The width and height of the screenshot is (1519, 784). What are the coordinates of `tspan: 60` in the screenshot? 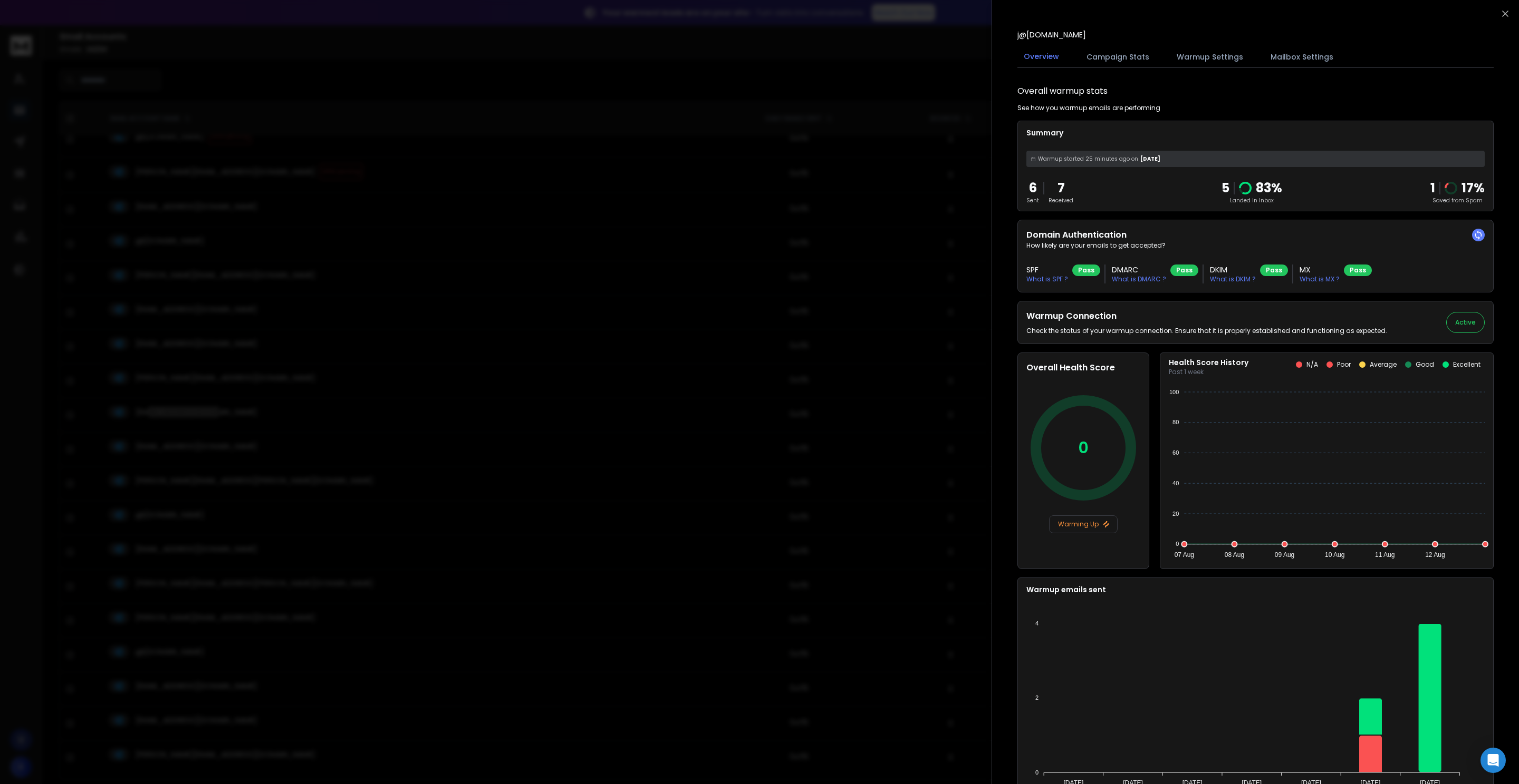 It's located at (1175, 452).